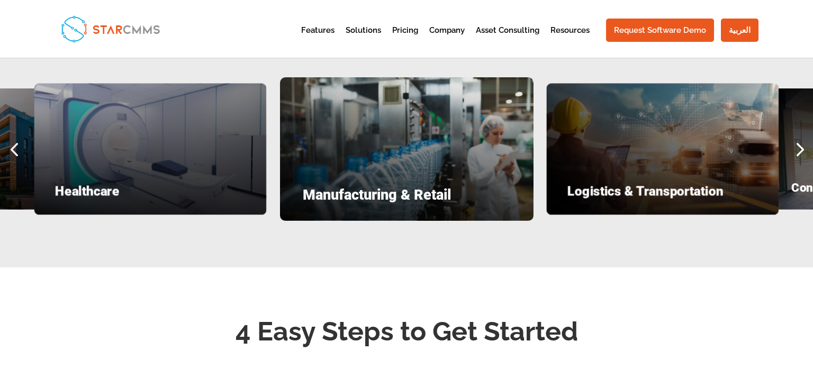 Image resolution: width=813 pixels, height=368 pixels. What do you see at coordinates (662, 149) in the screenshot?
I see `div: 3 / 7` at bounding box center [662, 149].